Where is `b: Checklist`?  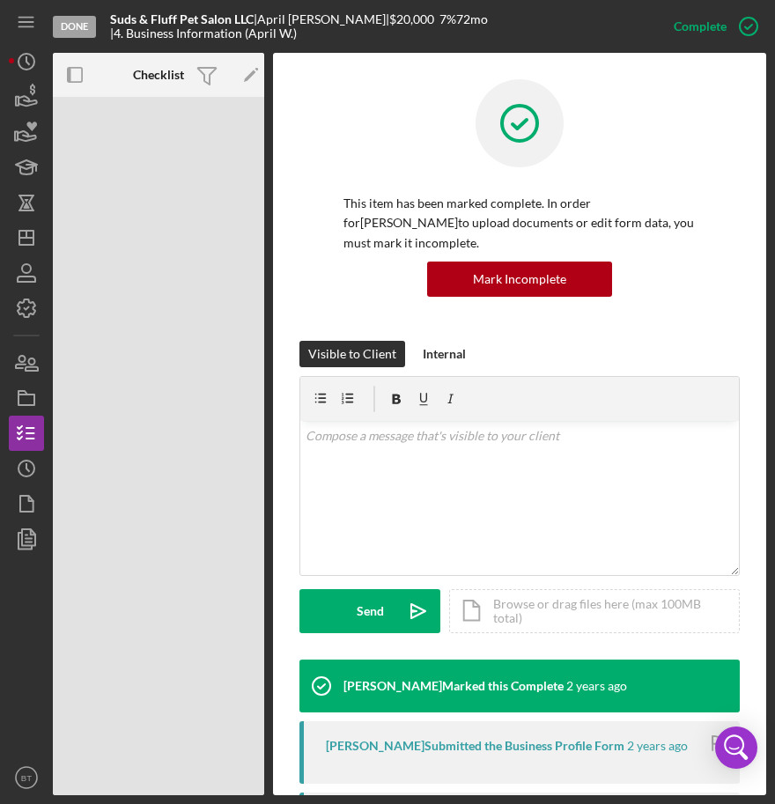
b: Checklist is located at coordinates (158, 75).